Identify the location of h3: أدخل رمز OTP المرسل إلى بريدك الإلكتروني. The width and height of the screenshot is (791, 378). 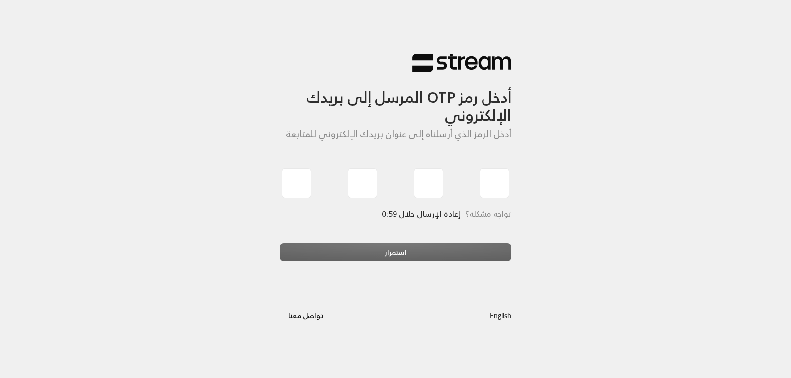
(395, 98).